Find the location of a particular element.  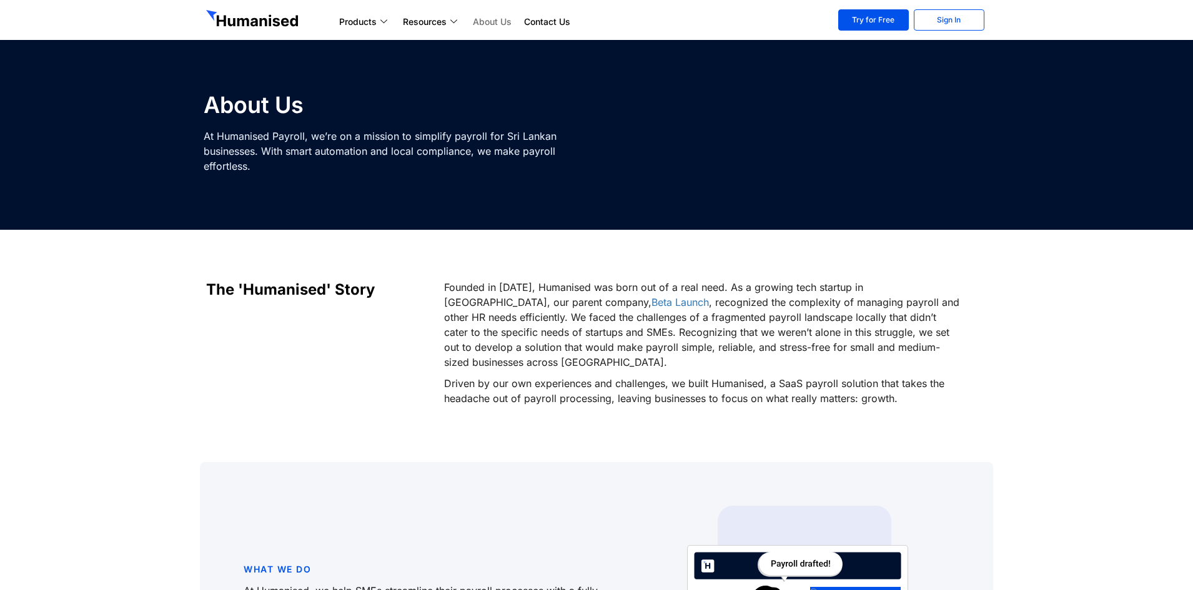

p: What We Do is located at coordinates (435, 570).